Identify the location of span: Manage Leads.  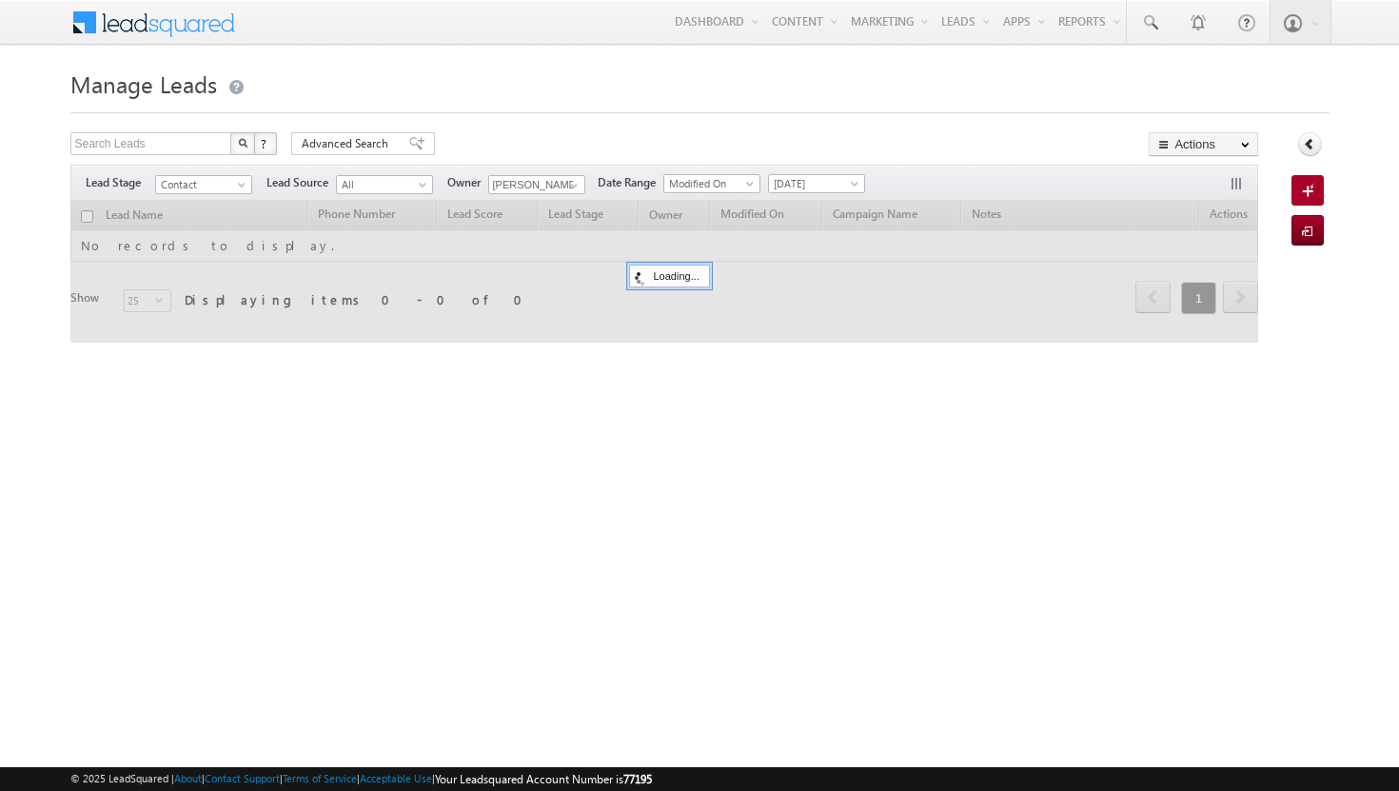
(144, 84).